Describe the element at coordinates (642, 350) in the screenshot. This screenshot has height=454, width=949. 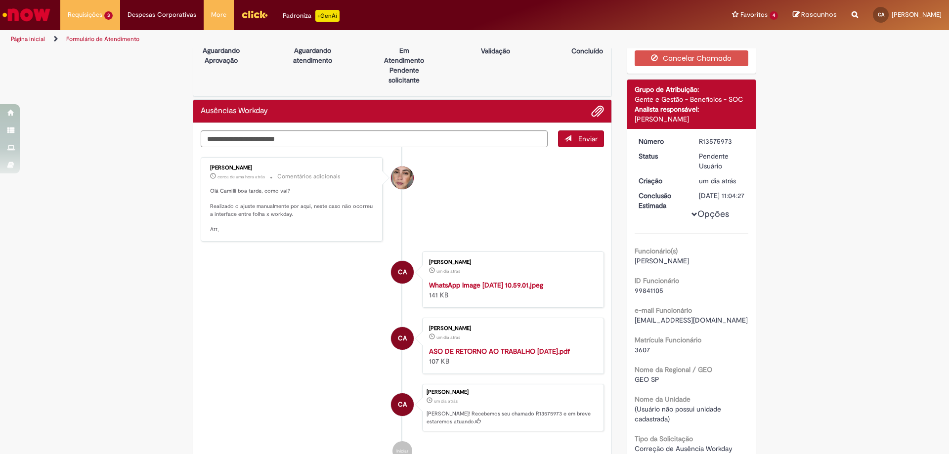
I see `span: 3607` at that location.